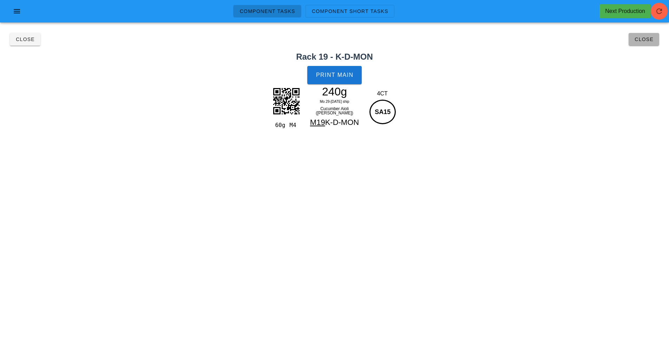 The image size is (669, 347). I want to click on div: 60g, so click(279, 125).